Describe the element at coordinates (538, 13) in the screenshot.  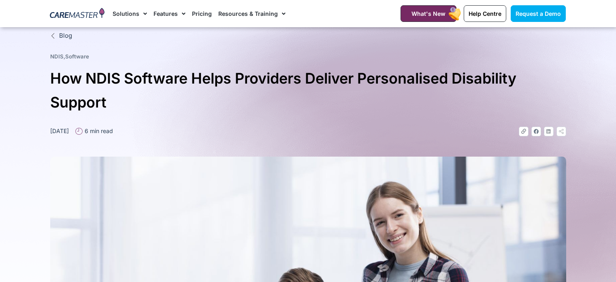
I see `a: Request a Demo` at that location.